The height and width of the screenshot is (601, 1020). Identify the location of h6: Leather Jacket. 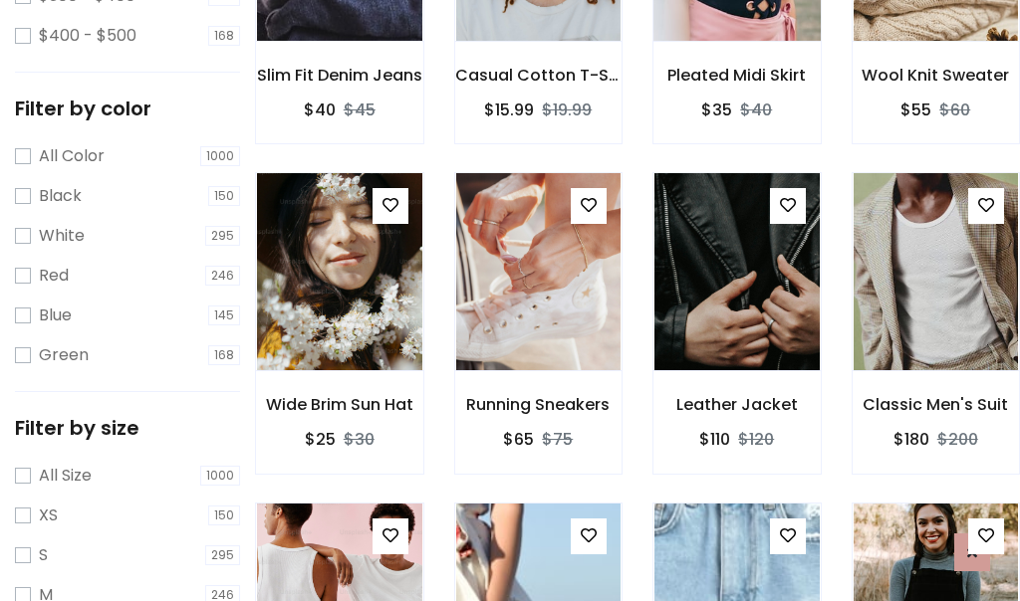
(737, 404).